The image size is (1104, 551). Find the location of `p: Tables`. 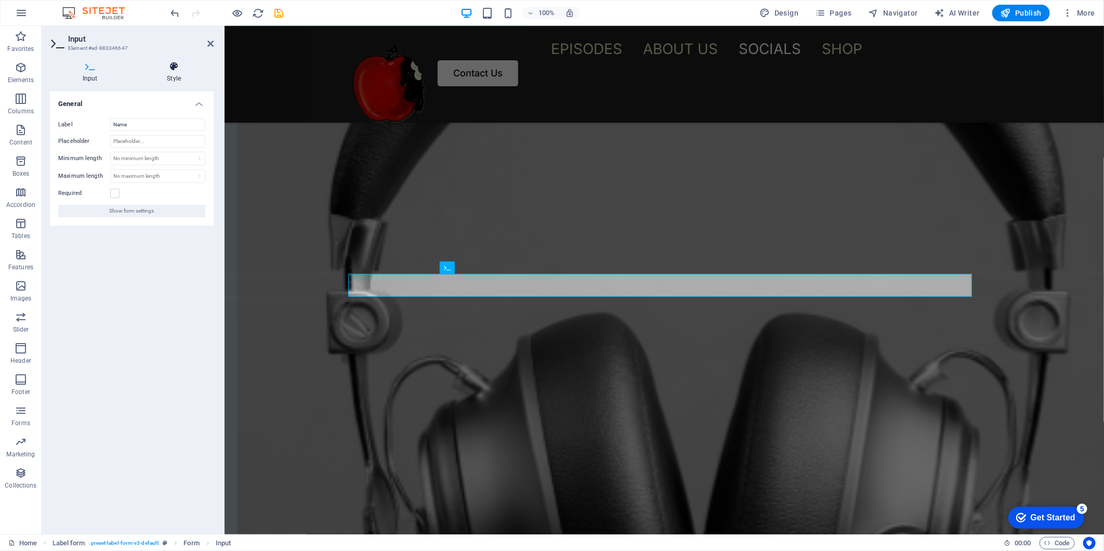

p: Tables is located at coordinates (21, 236).